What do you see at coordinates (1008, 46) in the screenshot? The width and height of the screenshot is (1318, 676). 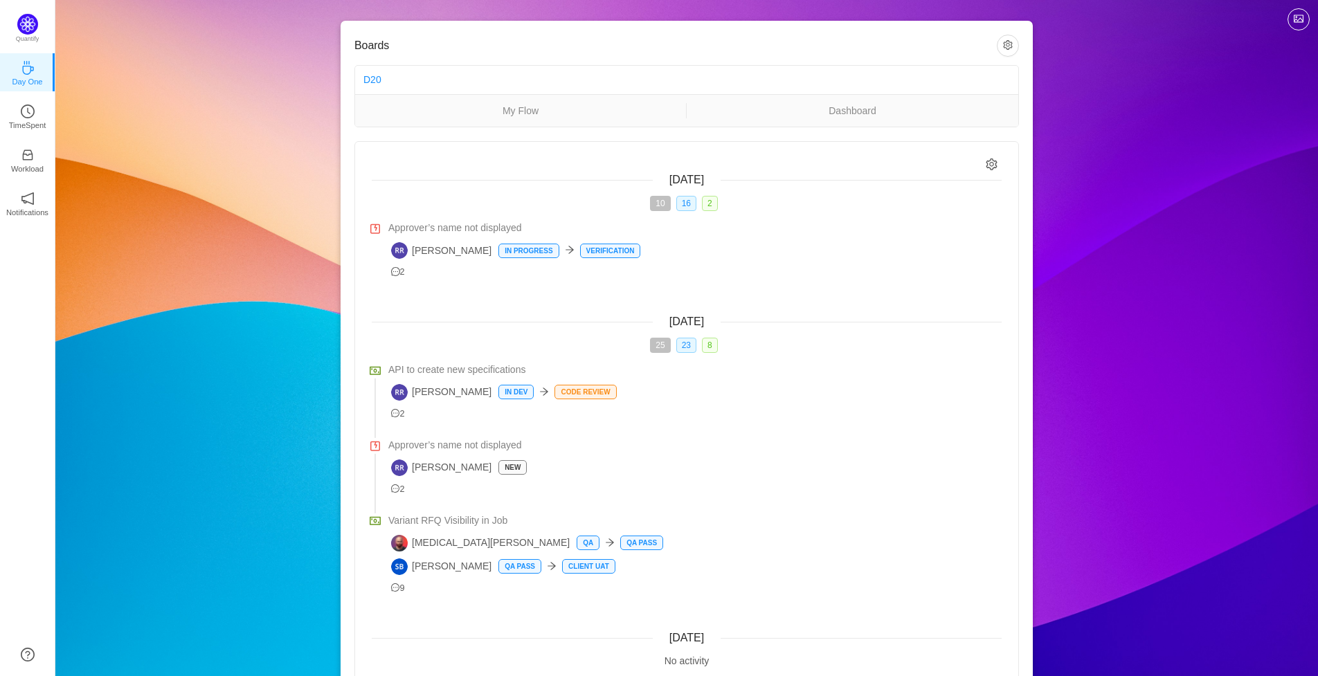 I see `button: icon: setting` at bounding box center [1008, 46].